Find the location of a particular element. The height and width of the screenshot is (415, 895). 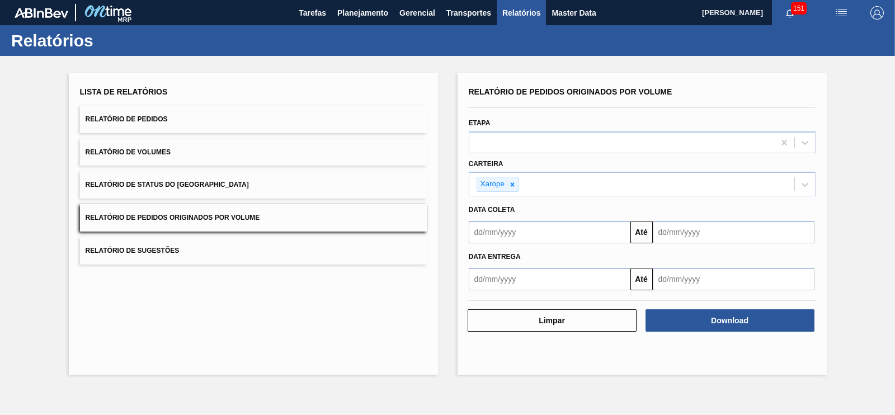

img: Logout is located at coordinates (877, 13).